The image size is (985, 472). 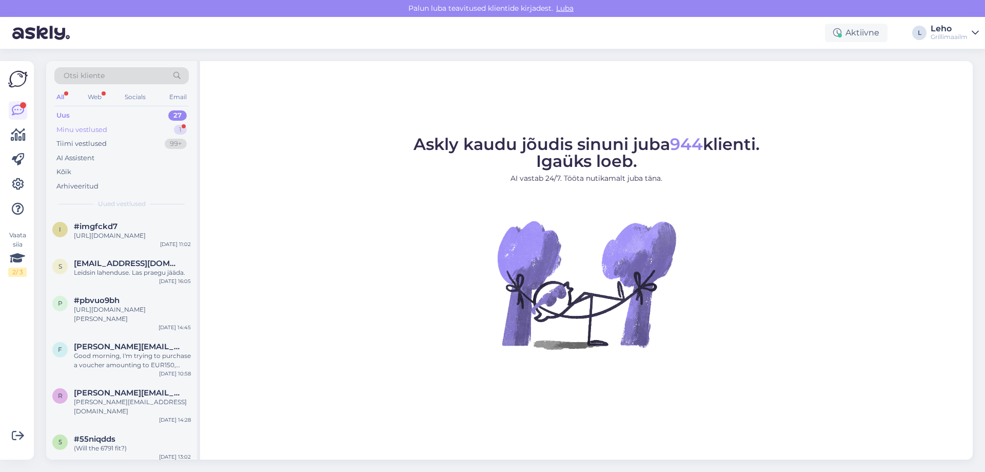 What do you see at coordinates (587, 284) in the screenshot?
I see `img: No Chat active` at bounding box center [587, 284].